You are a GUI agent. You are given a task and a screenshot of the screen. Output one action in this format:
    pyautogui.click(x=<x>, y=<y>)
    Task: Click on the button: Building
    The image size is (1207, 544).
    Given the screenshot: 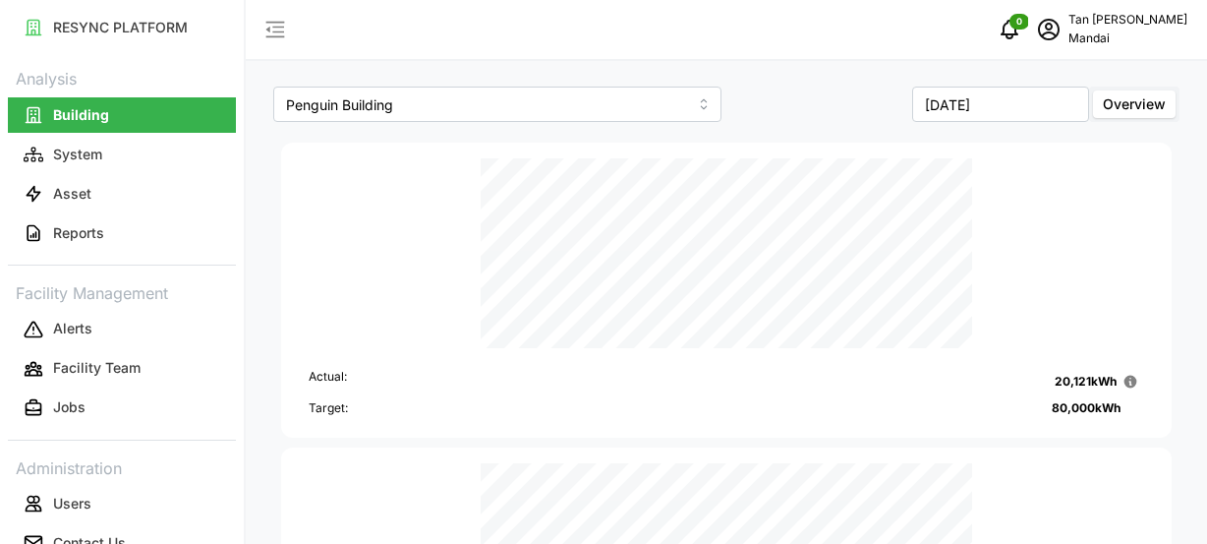 What is the action you would take?
    pyautogui.click(x=122, y=115)
    